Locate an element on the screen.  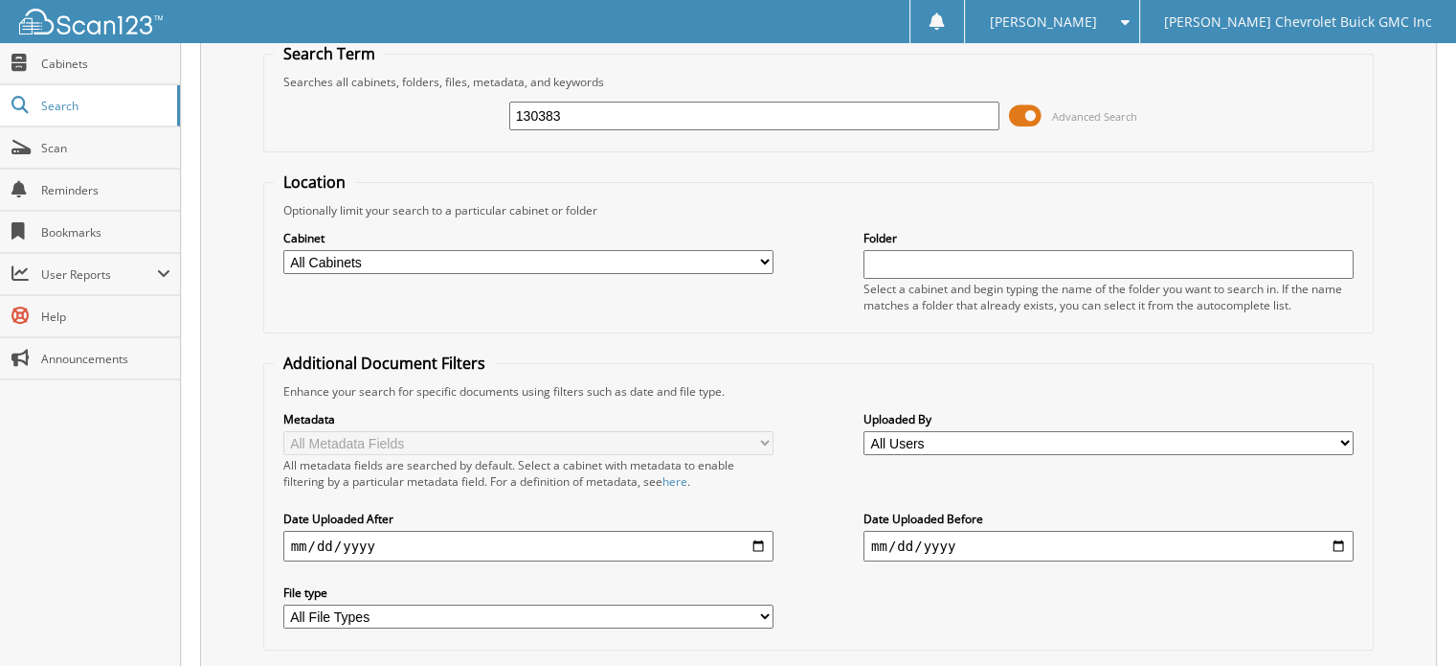
label: Uploaded By is located at coordinates (1109, 418).